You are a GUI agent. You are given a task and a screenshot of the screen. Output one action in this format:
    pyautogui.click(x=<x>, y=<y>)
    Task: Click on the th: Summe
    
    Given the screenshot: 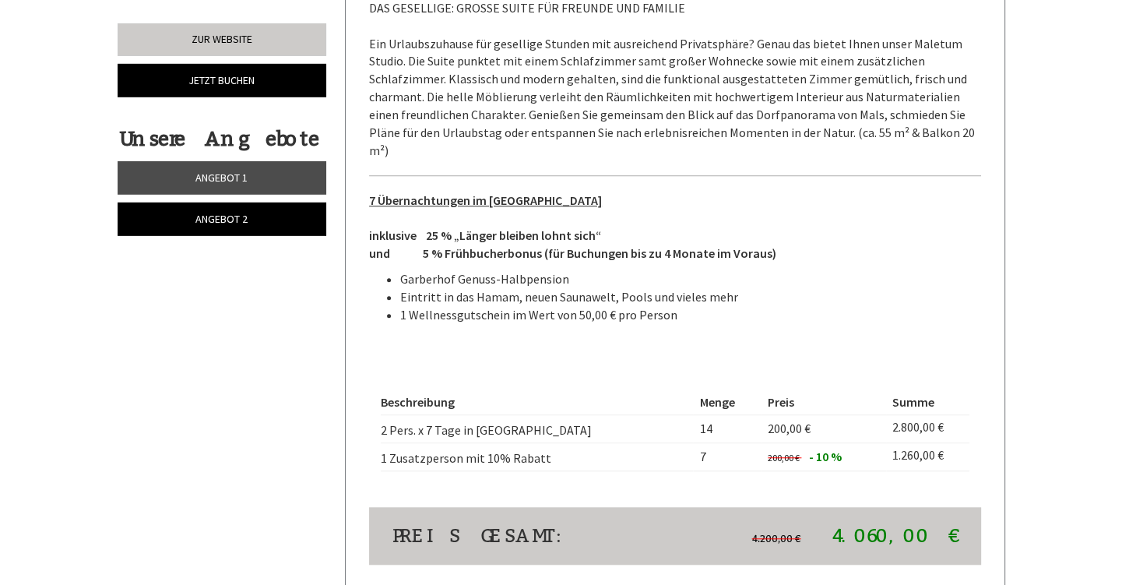 What is the action you would take?
    pyautogui.click(x=927, y=402)
    